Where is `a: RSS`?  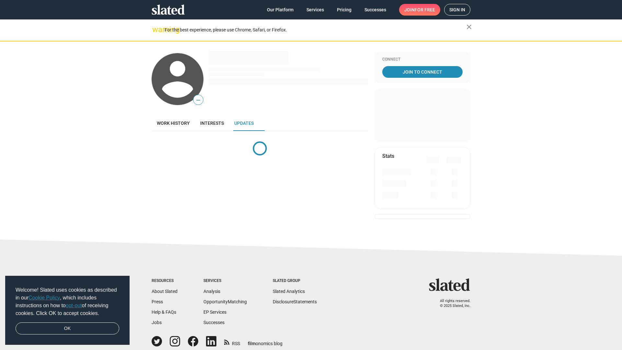 a: RSS is located at coordinates (232, 342).